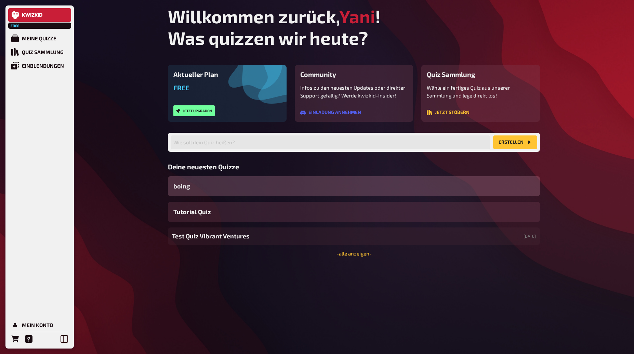 The width and height of the screenshot is (634, 354). Describe the element at coordinates (29, 339) in the screenshot. I see `a: Hilfe` at that location.